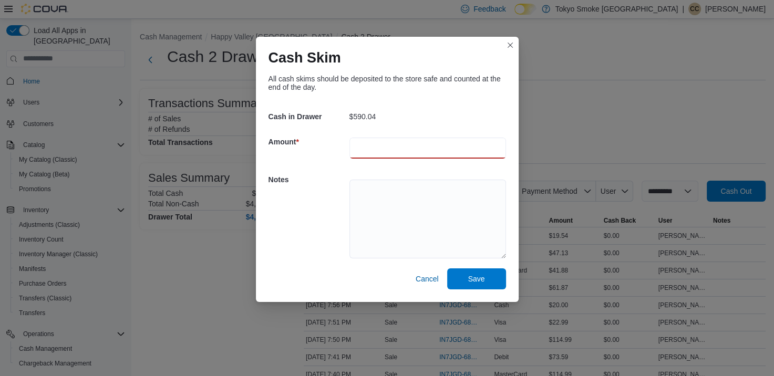 The width and height of the screenshot is (774, 376). I want to click on h5: Cash in Drawer, so click(308, 117).